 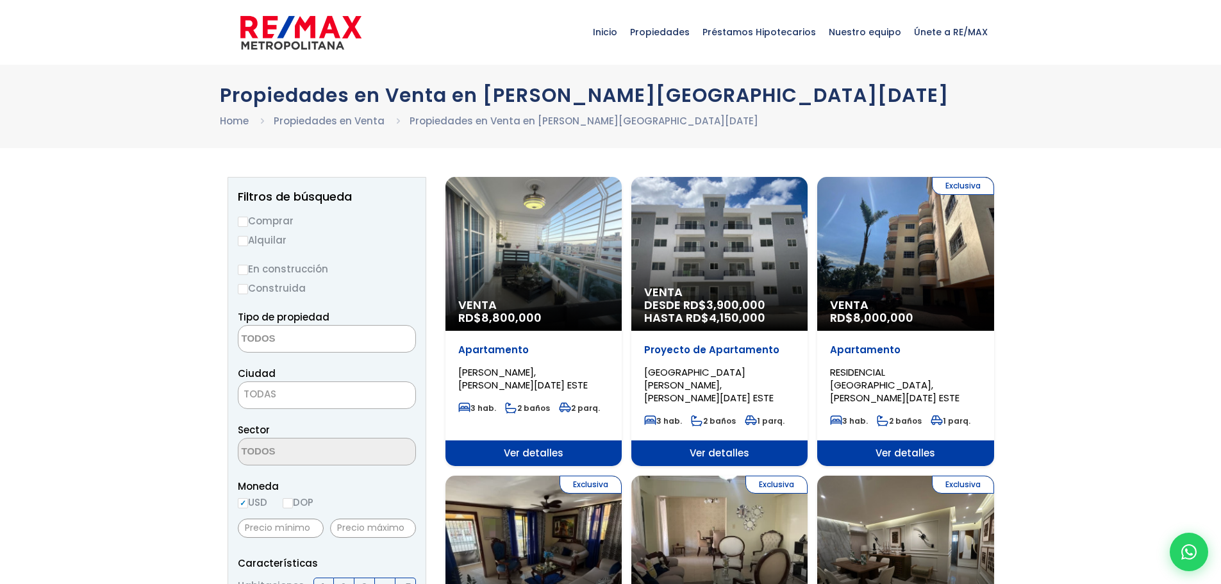 I want to click on span: Moneda, so click(x=327, y=486).